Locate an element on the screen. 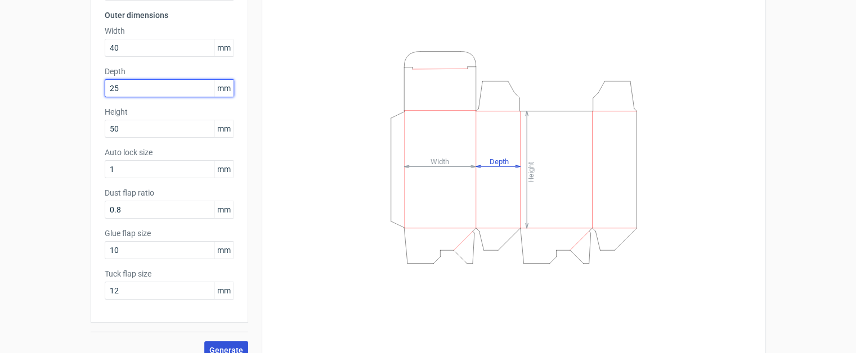  label: Dust flap ratio is located at coordinates (169, 193).